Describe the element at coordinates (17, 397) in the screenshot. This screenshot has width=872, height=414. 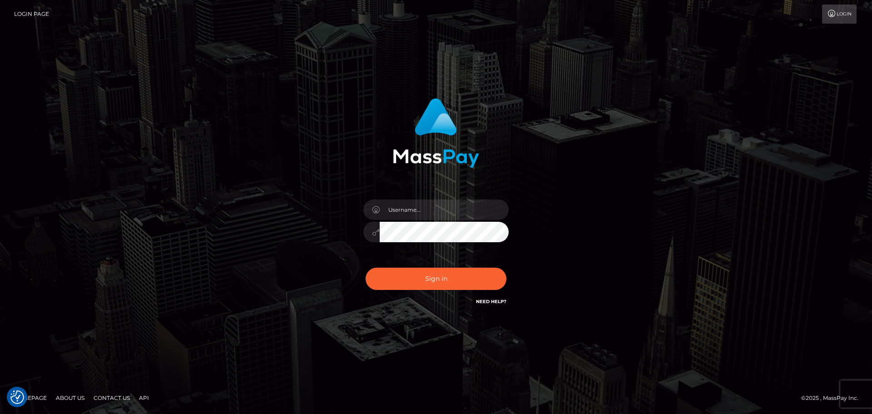
I see `button: Consent Preferences` at that location.